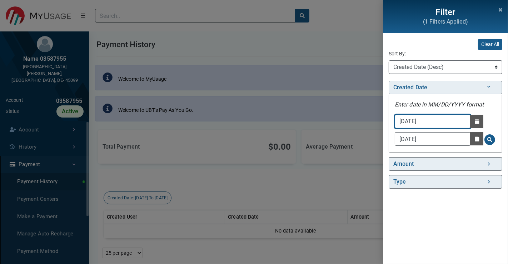 The width and height of the screenshot is (508, 264). Describe the element at coordinates (397, 54) in the screenshot. I see `label: Sort By:` at that location.